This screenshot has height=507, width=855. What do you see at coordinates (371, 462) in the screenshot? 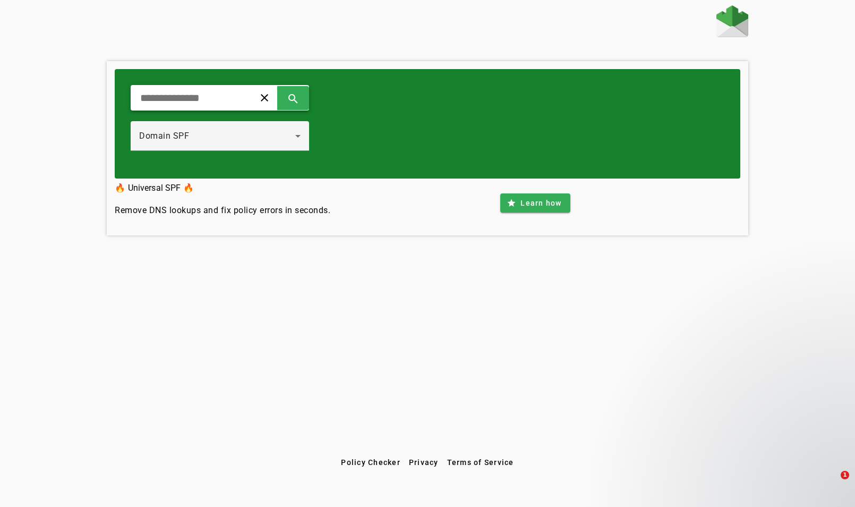
I see `span: Policy Checker` at bounding box center [371, 462].